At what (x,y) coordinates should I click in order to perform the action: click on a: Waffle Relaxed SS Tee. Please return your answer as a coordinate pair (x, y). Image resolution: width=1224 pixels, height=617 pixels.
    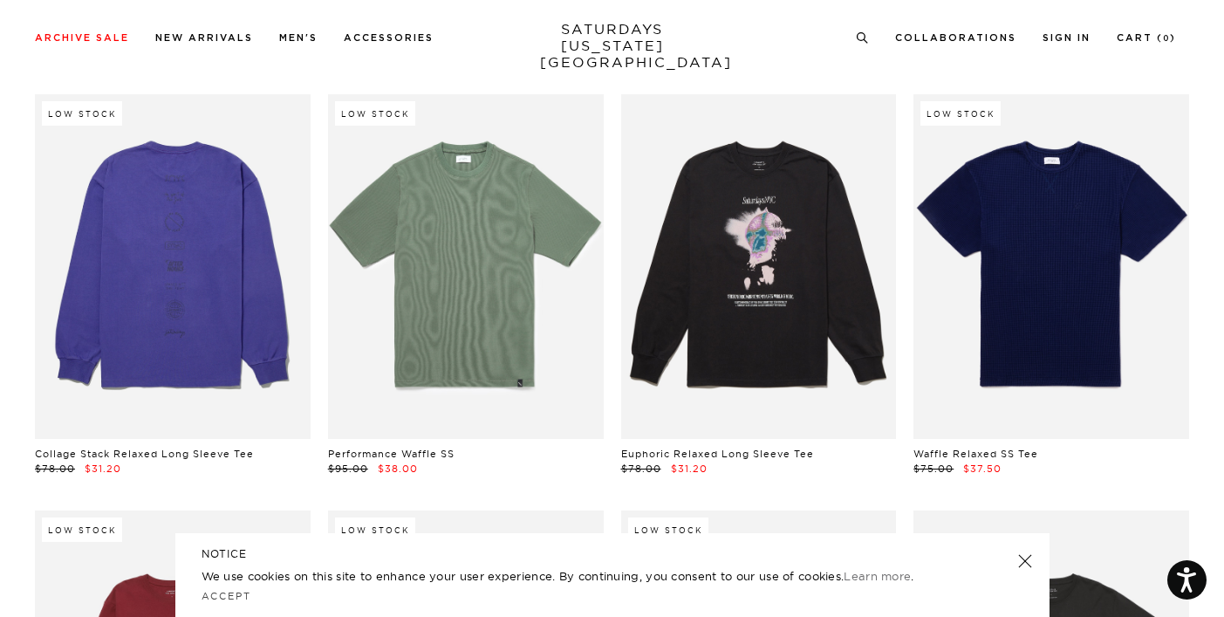
    Looking at the image, I should click on (976, 454).